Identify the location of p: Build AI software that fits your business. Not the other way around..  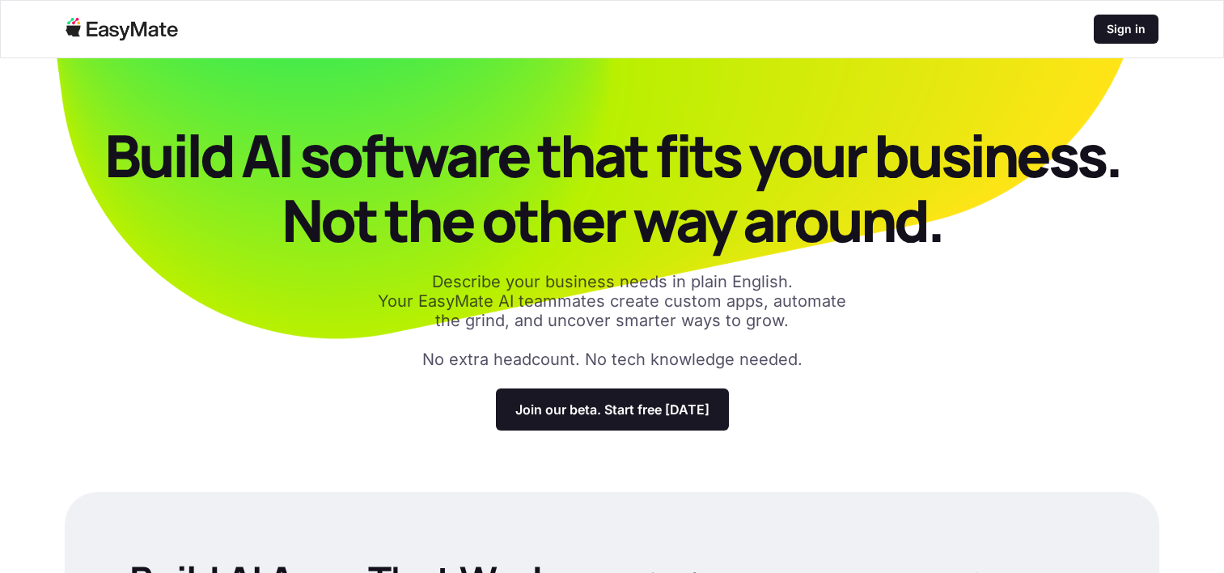
(611, 188).